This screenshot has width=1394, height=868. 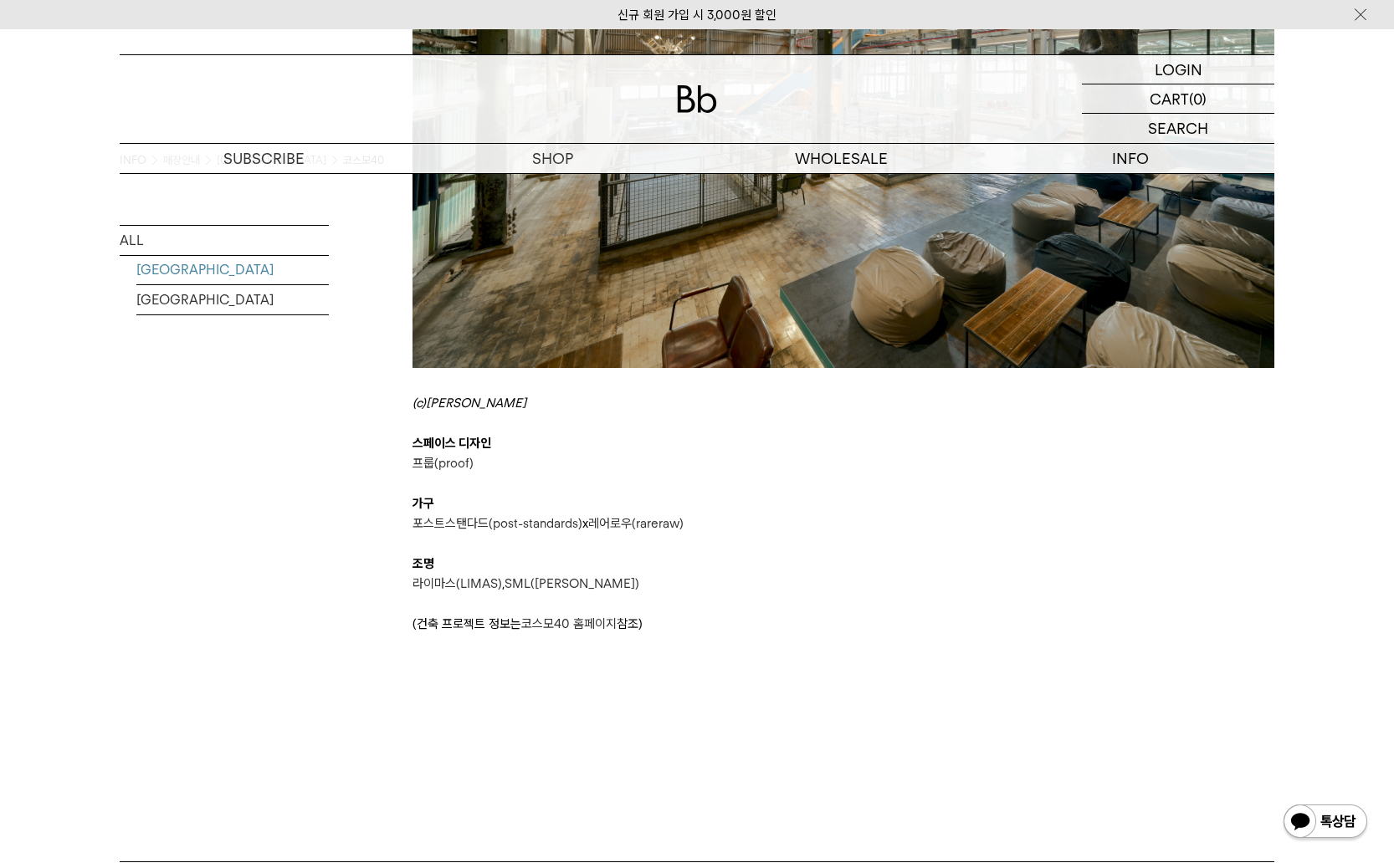 I want to click on p: (0), so click(x=1198, y=99).